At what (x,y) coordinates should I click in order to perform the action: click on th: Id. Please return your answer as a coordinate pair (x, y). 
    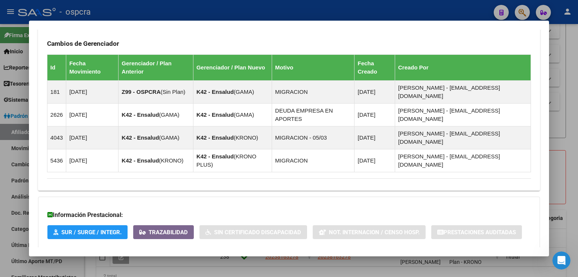
    Looking at the image, I should click on (56, 67).